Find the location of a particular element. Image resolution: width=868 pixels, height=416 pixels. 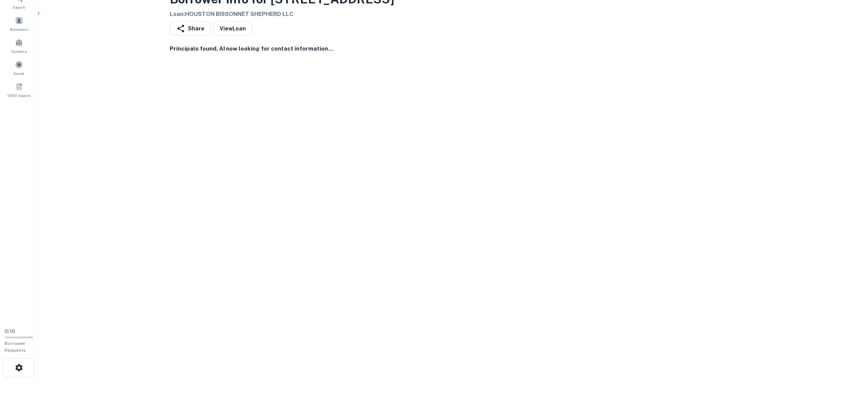

div: Borrowers is located at coordinates (19, 24).